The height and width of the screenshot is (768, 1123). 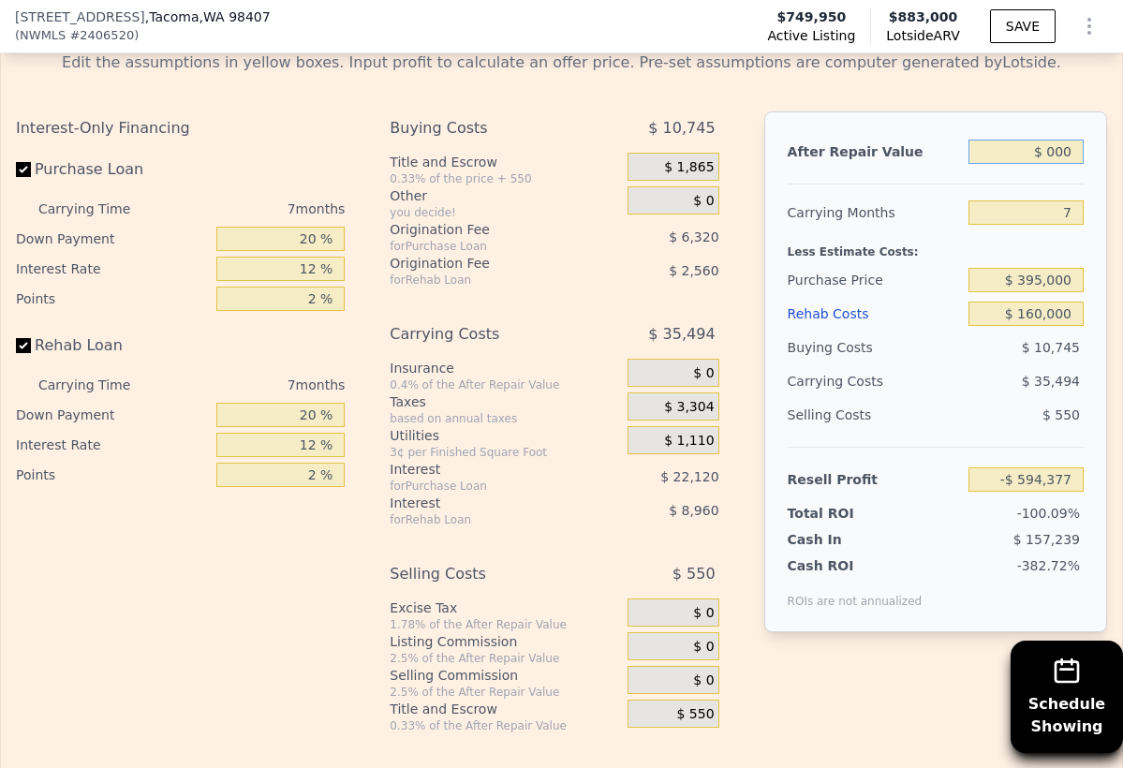 What do you see at coordinates (504, 368) in the screenshot?
I see `div: Insurance` at bounding box center [504, 368].